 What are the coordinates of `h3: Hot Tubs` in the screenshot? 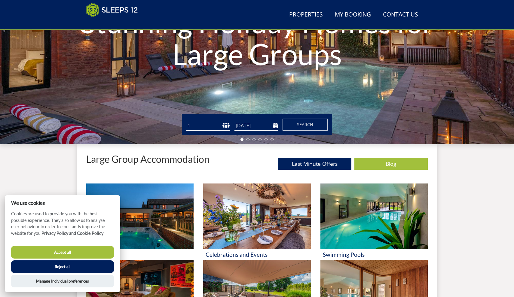 It's located at (140, 255).